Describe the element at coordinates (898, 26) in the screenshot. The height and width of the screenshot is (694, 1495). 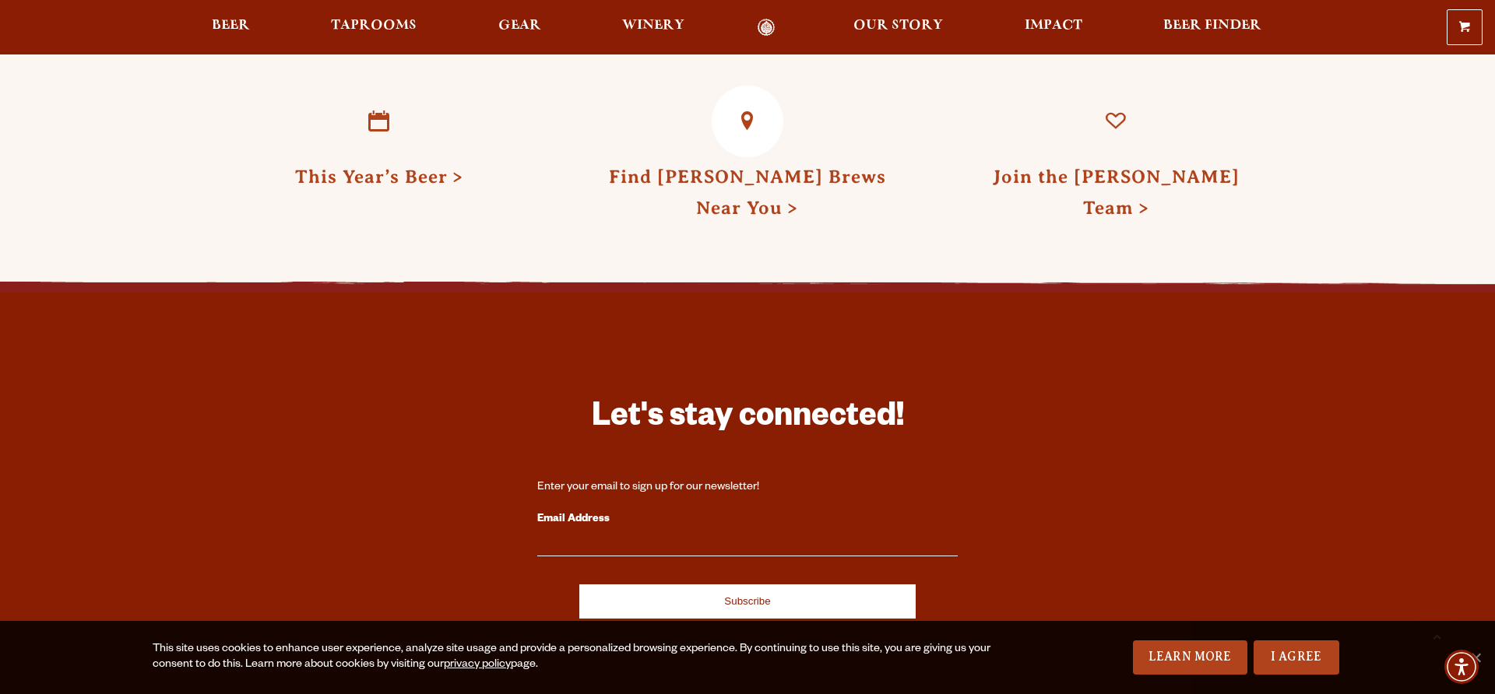
I see `span: Our Story` at that location.